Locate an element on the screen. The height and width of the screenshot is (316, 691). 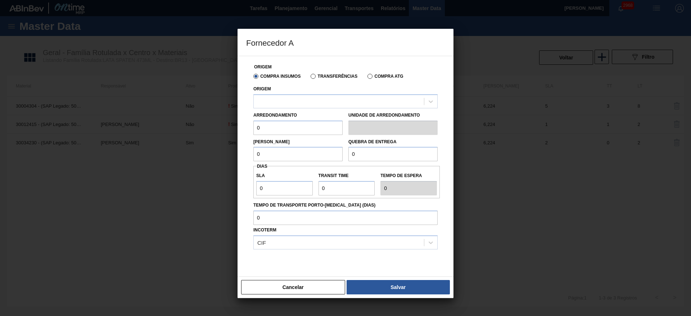
button: Cancelar is located at coordinates (293, 287).